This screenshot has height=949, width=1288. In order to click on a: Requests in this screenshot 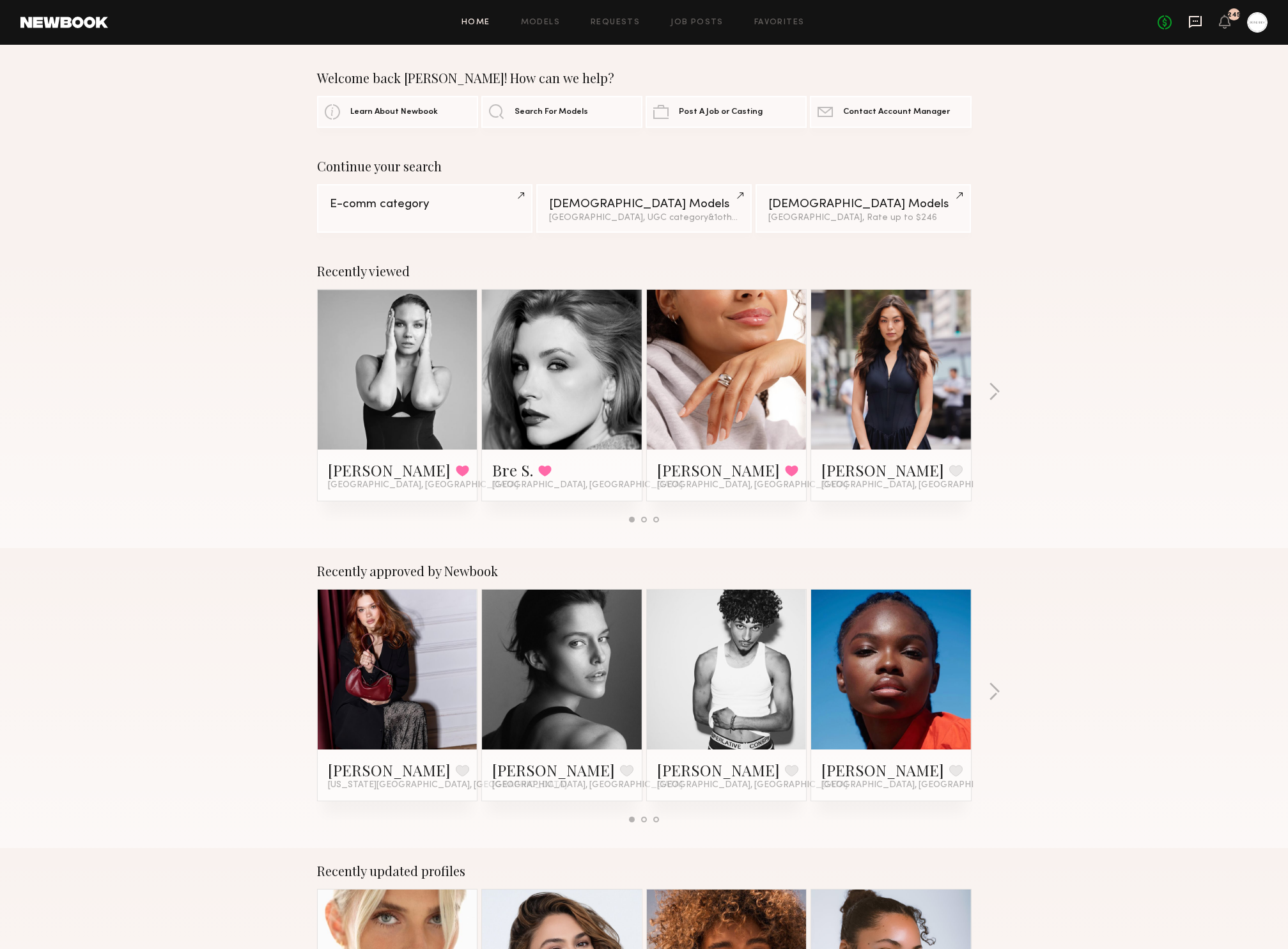, I will do `click(615, 23)`.